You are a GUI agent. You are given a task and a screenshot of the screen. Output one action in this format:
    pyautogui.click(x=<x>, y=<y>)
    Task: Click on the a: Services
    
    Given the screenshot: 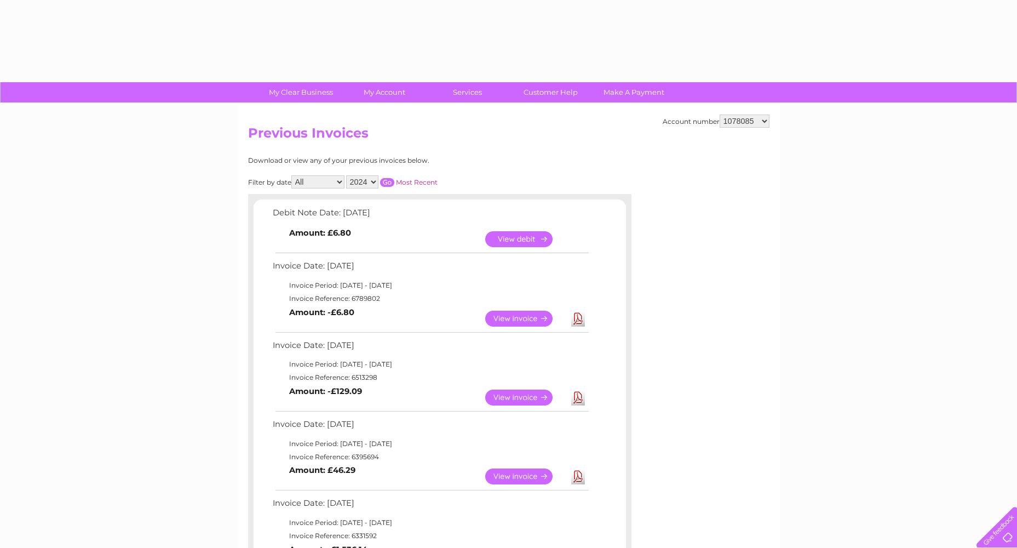 What is the action you would take?
    pyautogui.click(x=467, y=92)
    